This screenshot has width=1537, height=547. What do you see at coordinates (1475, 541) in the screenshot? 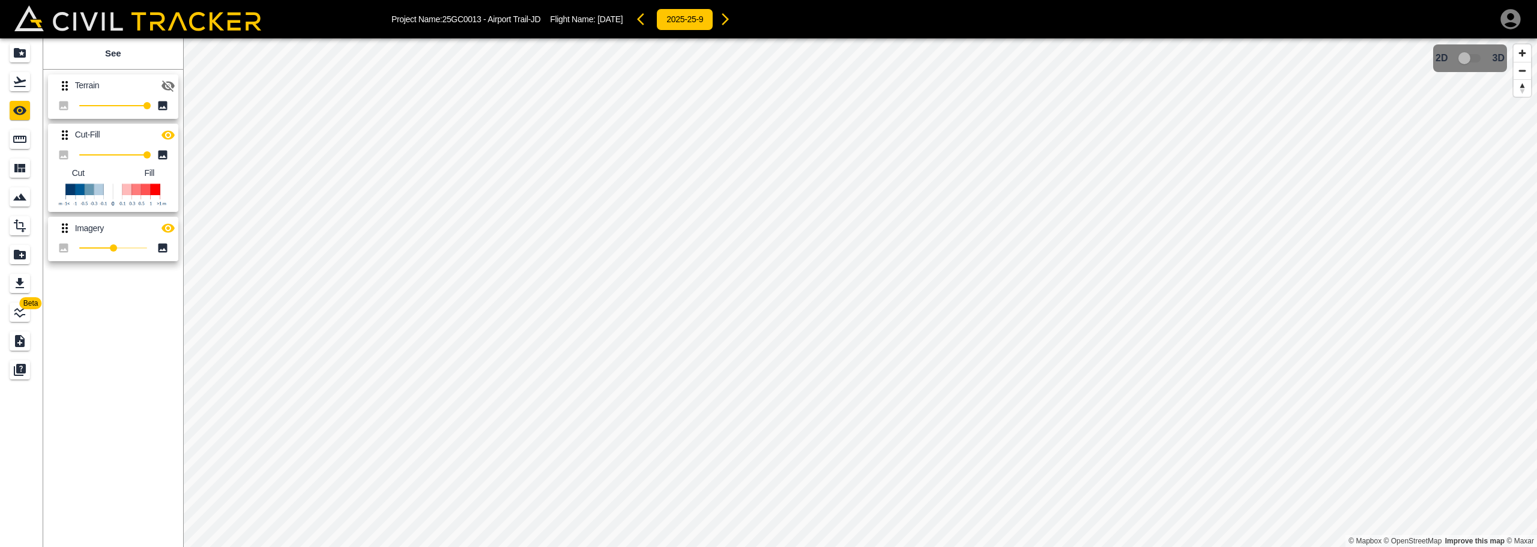
I see `a: Map feedback` at bounding box center [1475, 541].